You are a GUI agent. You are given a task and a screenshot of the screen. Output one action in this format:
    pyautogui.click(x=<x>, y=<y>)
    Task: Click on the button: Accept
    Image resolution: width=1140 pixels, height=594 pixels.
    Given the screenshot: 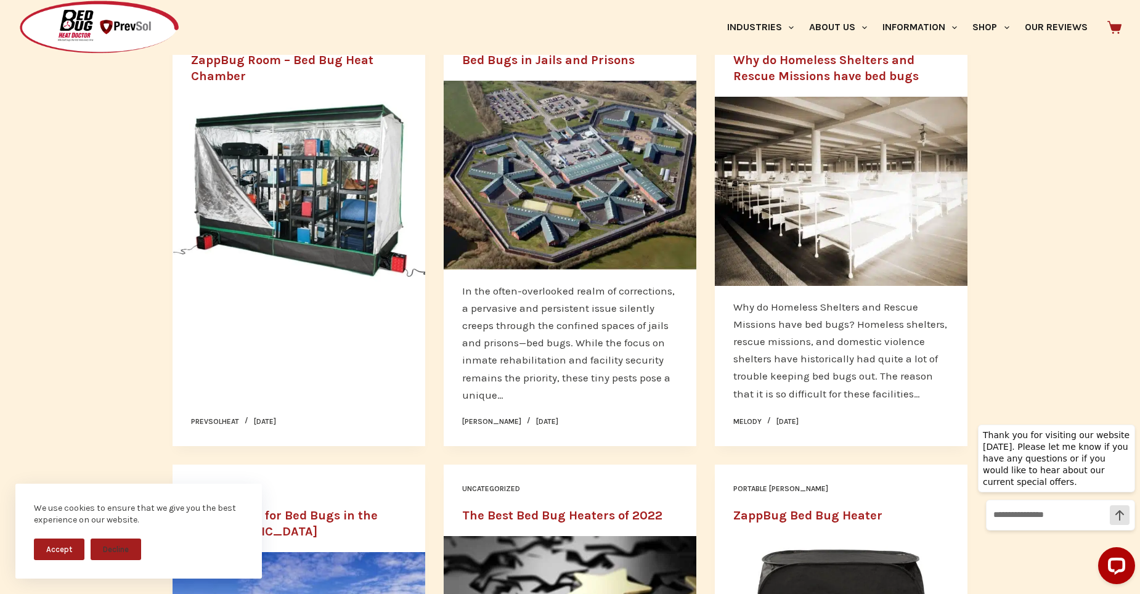 What is the action you would take?
    pyautogui.click(x=59, y=549)
    